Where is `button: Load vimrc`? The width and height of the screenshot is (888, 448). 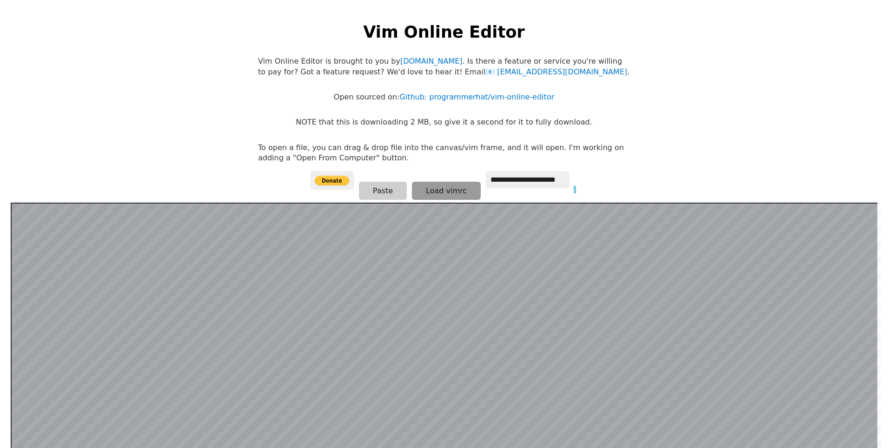
button: Load vimrc is located at coordinates (446, 191).